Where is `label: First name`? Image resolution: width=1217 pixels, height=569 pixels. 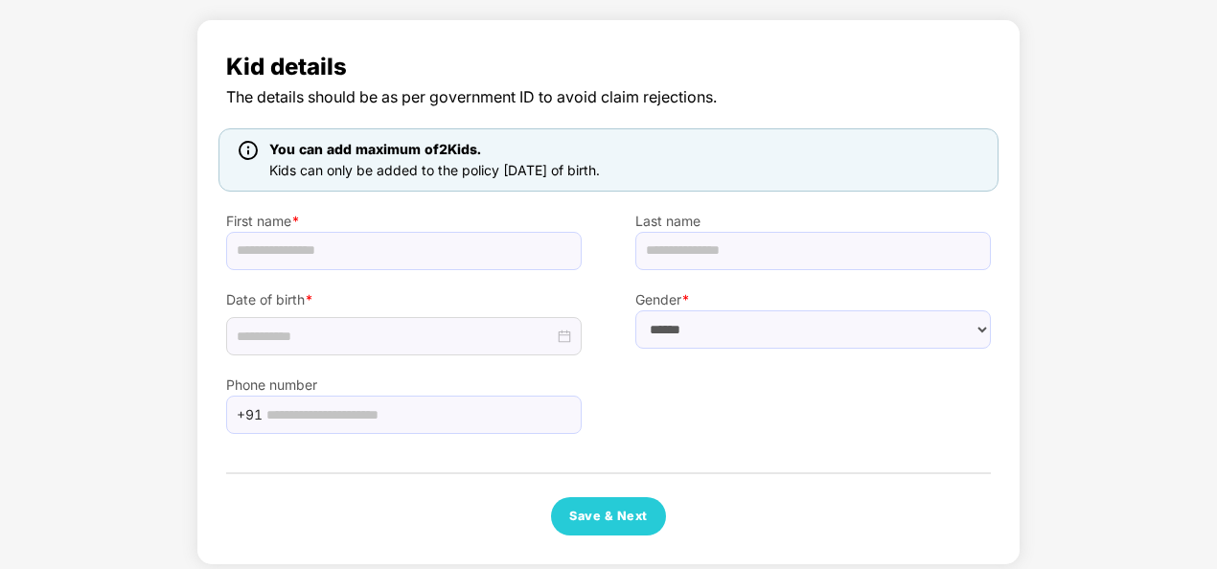
label: First name is located at coordinates (404, 221).